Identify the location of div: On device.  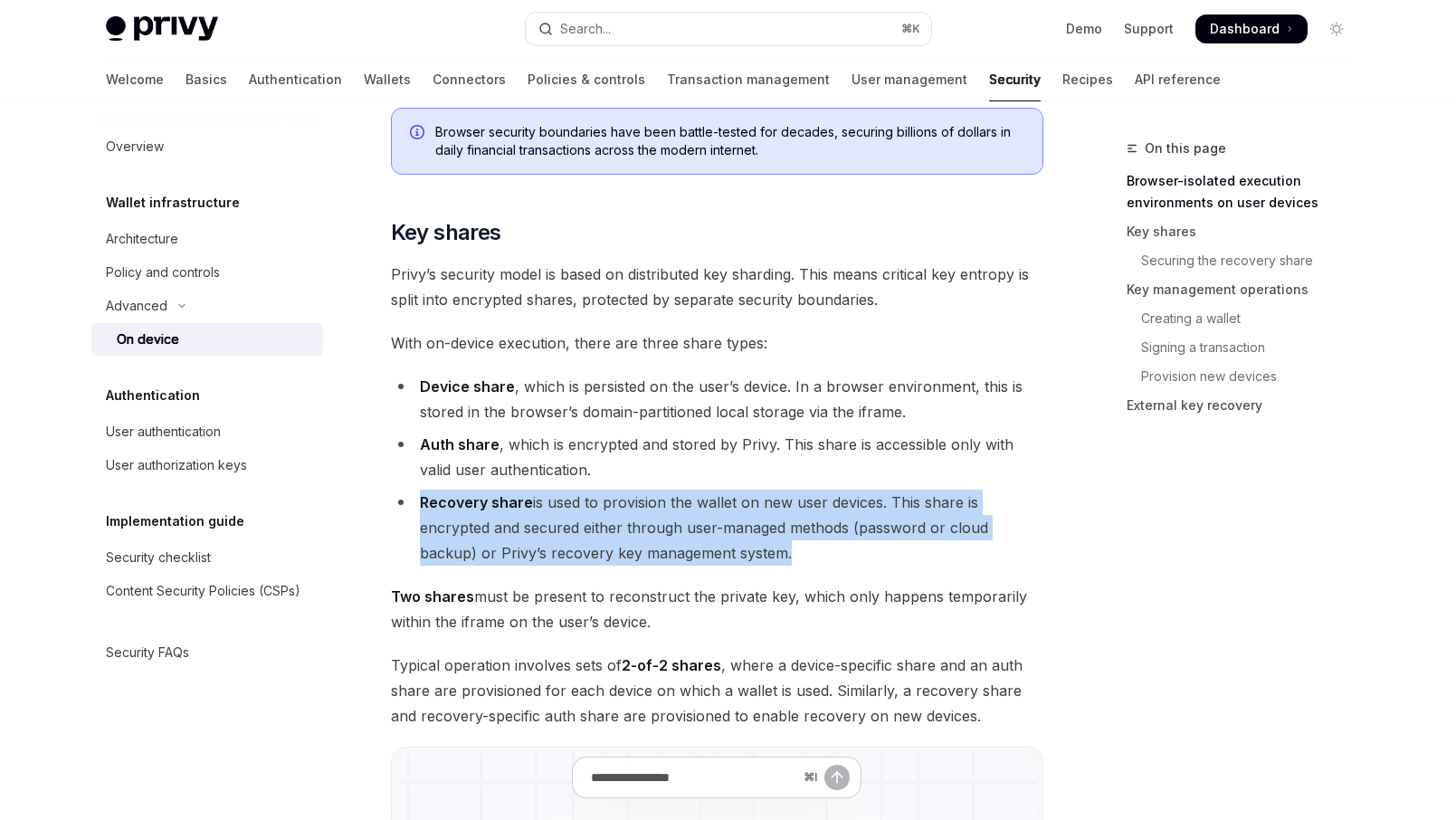
(147, 339).